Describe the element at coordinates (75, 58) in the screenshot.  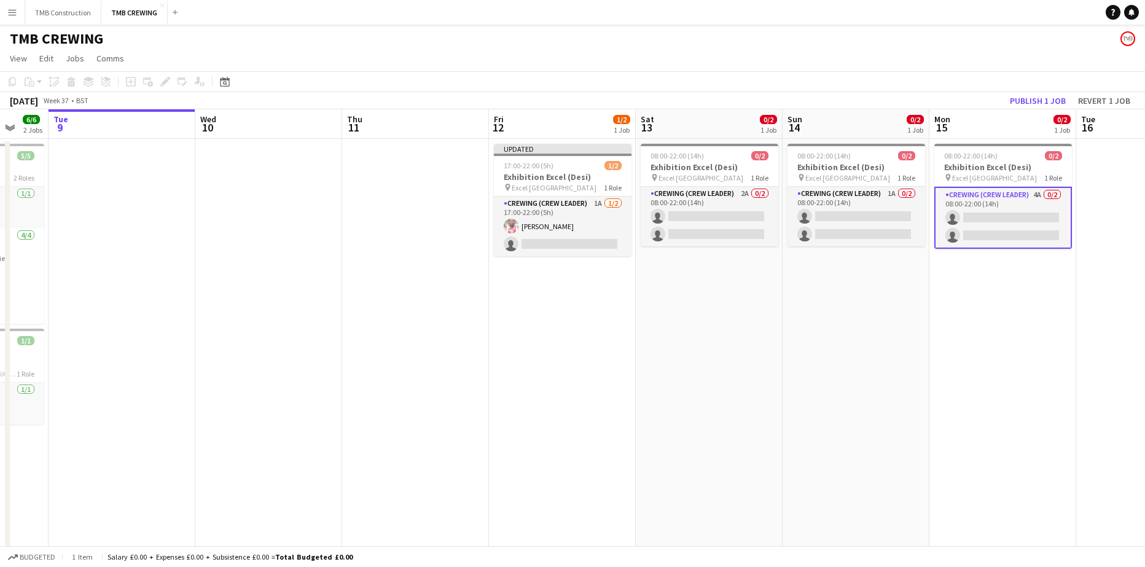
I see `span: Jobs` at that location.